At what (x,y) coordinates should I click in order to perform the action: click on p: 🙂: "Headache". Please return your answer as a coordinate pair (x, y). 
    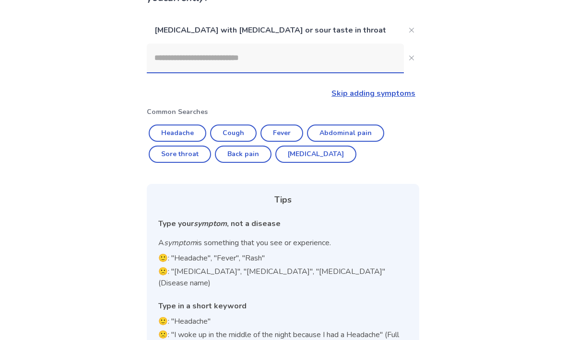
    Looking at the image, I should click on (283, 322).